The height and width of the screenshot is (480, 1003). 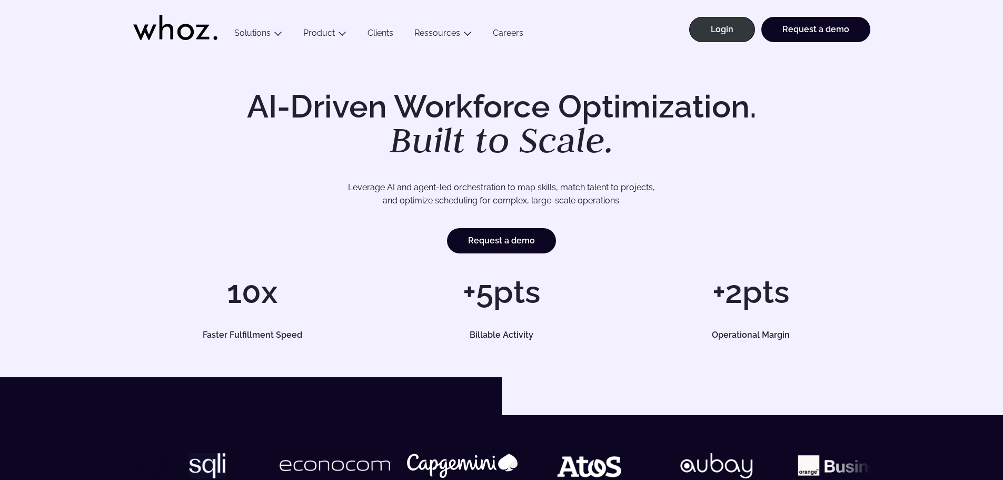 I want to click on a: Clients, so click(x=380, y=35).